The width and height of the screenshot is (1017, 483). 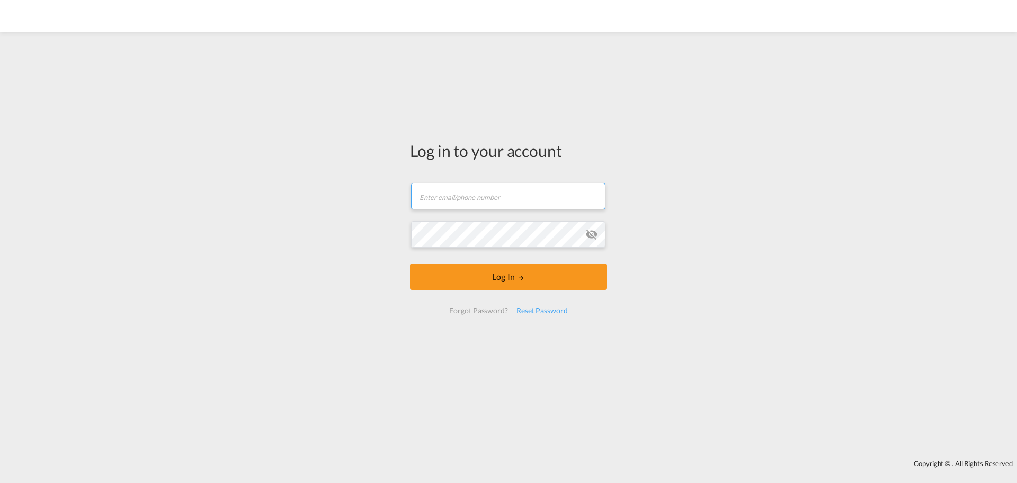 What do you see at coordinates (509, 277) in the screenshot?
I see `button: LOGIN` at bounding box center [509, 277].